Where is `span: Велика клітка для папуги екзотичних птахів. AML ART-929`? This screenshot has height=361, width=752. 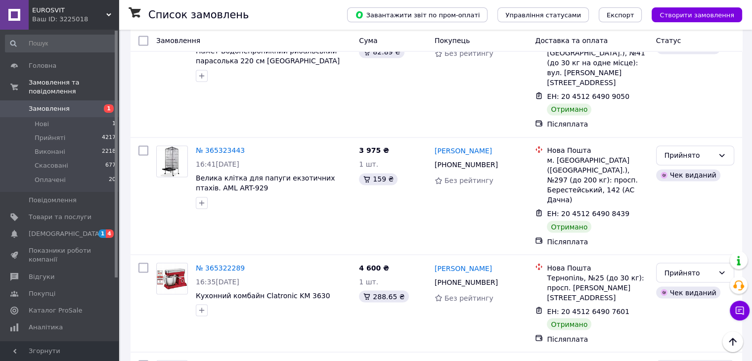 span: Велика клітка для папуги екзотичних птахів. AML ART-929 is located at coordinates (265, 183).